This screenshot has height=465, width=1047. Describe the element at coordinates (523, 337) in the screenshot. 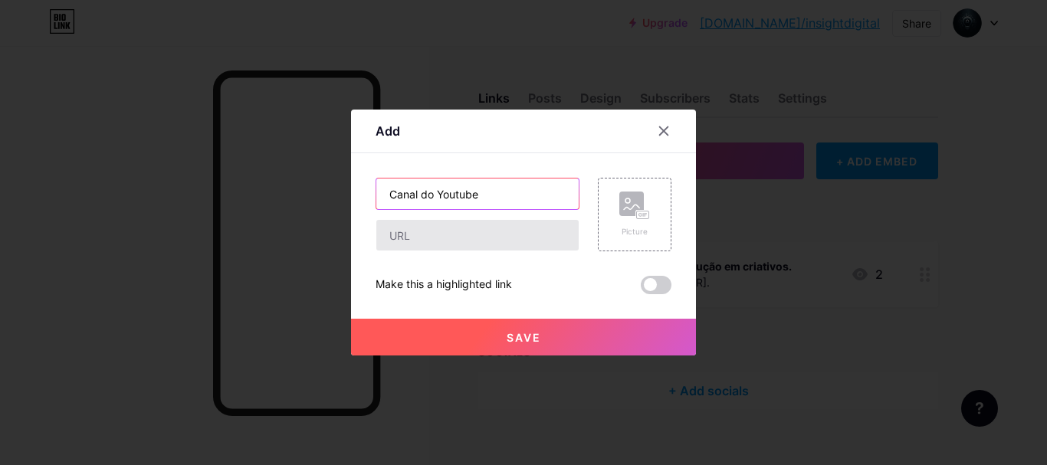

I see `span: Save` at that location.